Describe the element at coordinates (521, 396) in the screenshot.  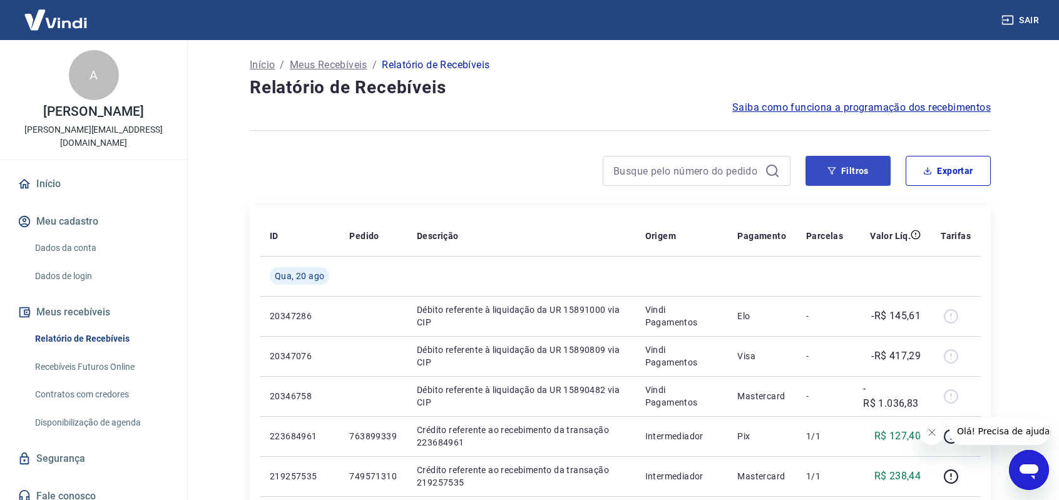
I see `p: Débito referente à liquidação da UR 15890482 via CIP` at that location.